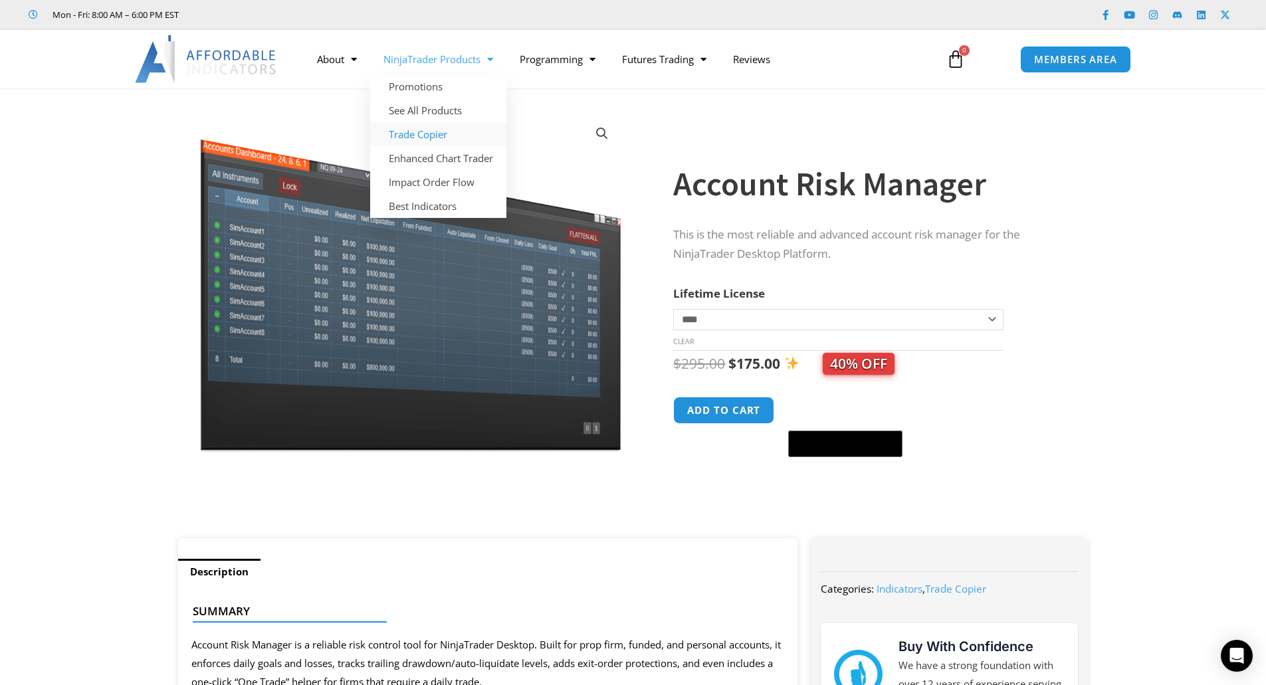  What do you see at coordinates (438, 110) in the screenshot?
I see `a: See All Products` at bounding box center [438, 110].